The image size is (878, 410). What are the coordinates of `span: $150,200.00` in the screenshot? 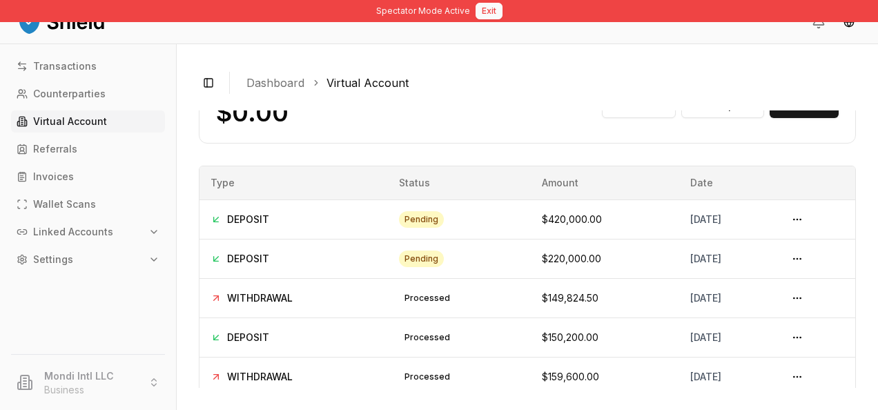 It's located at (570, 337).